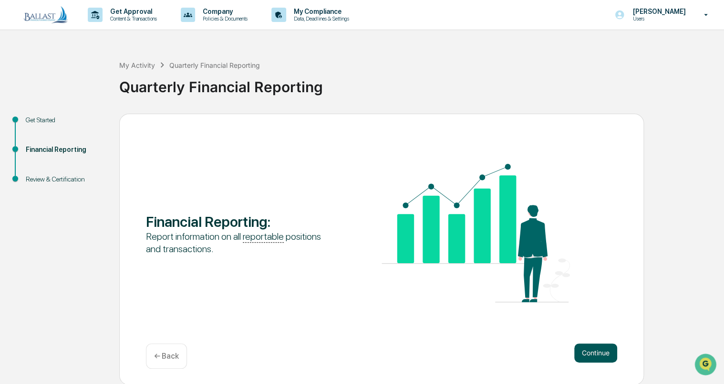 The width and height of the screenshot is (724, 384). I want to click on span: Data Lookup, so click(40, 143).